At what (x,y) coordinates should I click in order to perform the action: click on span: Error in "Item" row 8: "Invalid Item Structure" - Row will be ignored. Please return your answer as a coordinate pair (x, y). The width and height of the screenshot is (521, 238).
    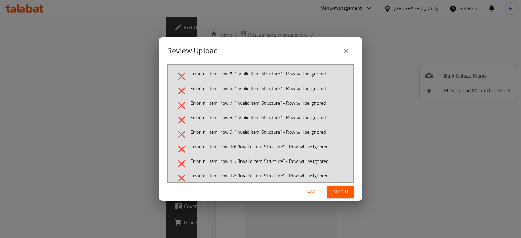
    Looking at the image, I should click on (258, 118).